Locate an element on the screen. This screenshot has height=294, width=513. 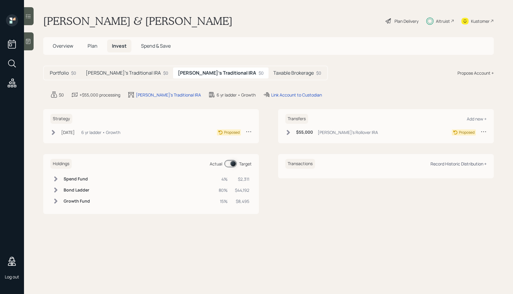
div: 4% is located at coordinates (223, 179).